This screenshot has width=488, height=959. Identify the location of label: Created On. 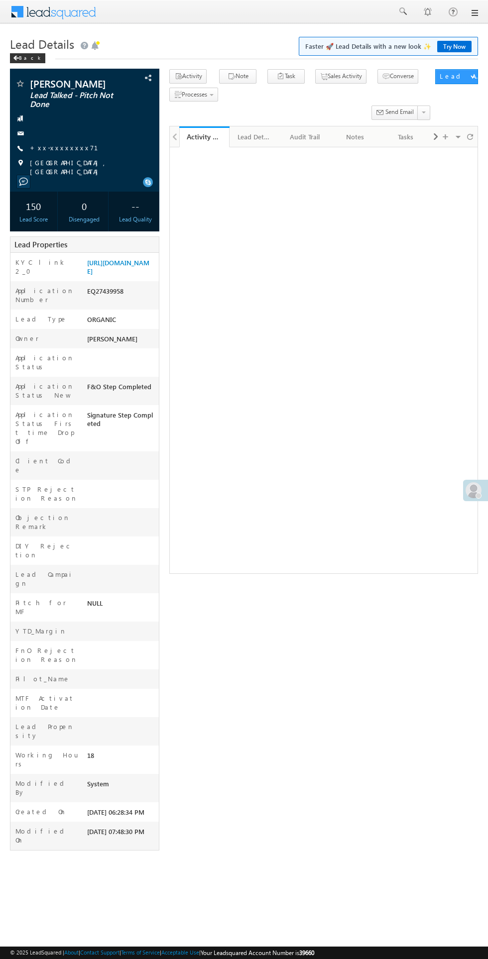
(41, 812).